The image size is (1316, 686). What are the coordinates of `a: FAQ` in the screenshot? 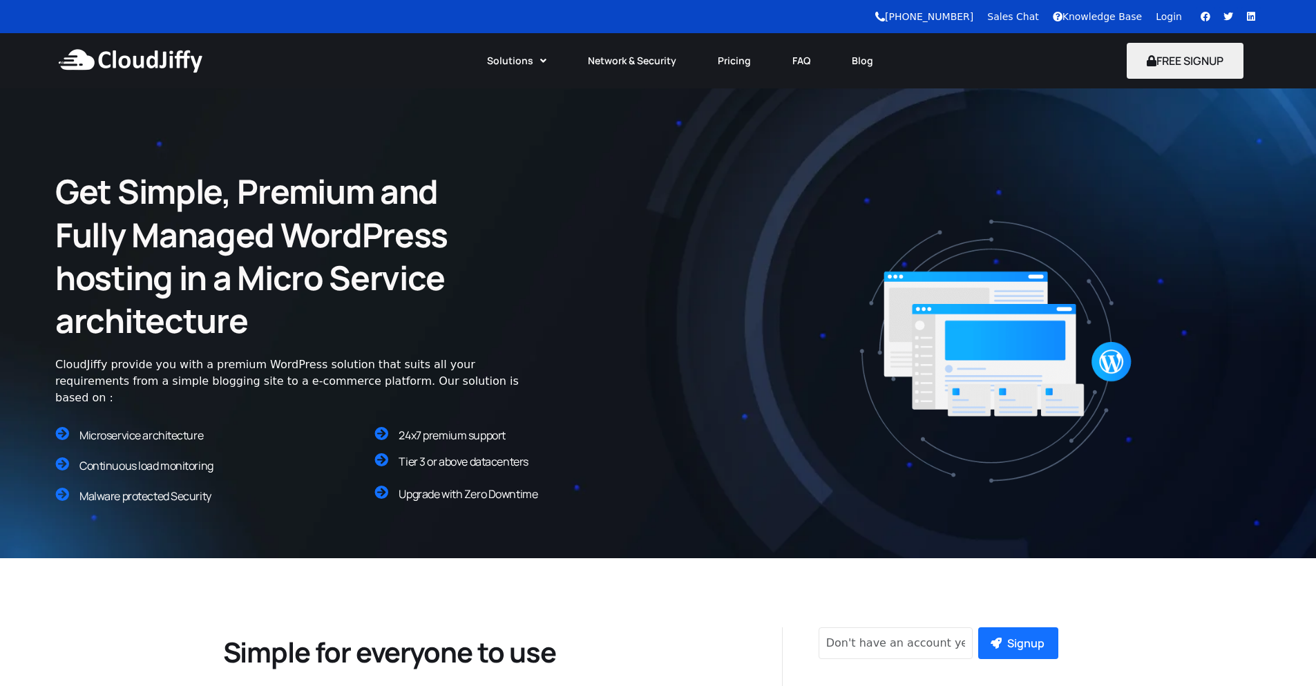 It's located at (802, 61).